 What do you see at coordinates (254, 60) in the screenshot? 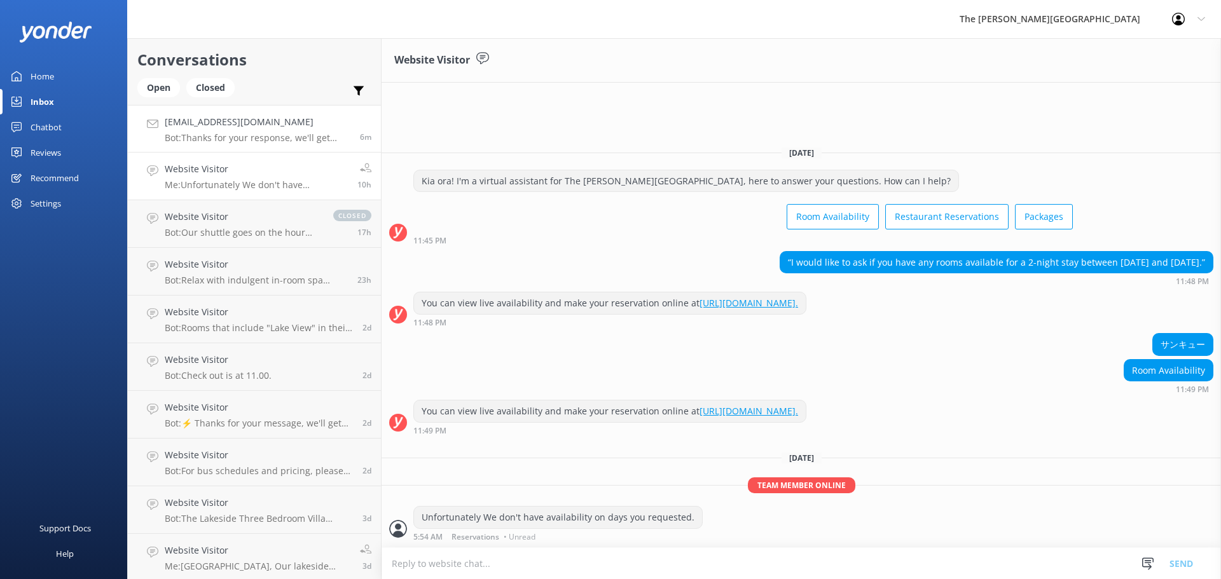
I see `h2: Conversations` at bounding box center [254, 60].